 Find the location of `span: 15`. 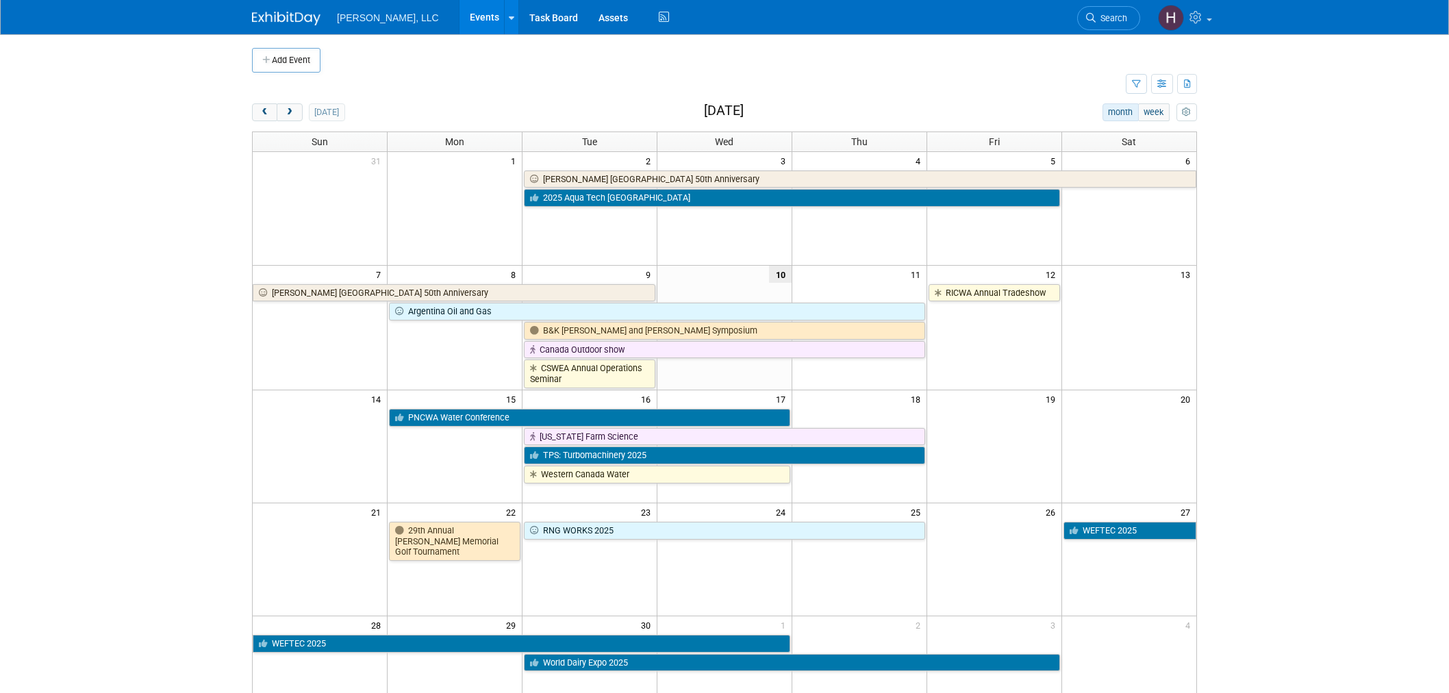

span: 15 is located at coordinates (513, 398).